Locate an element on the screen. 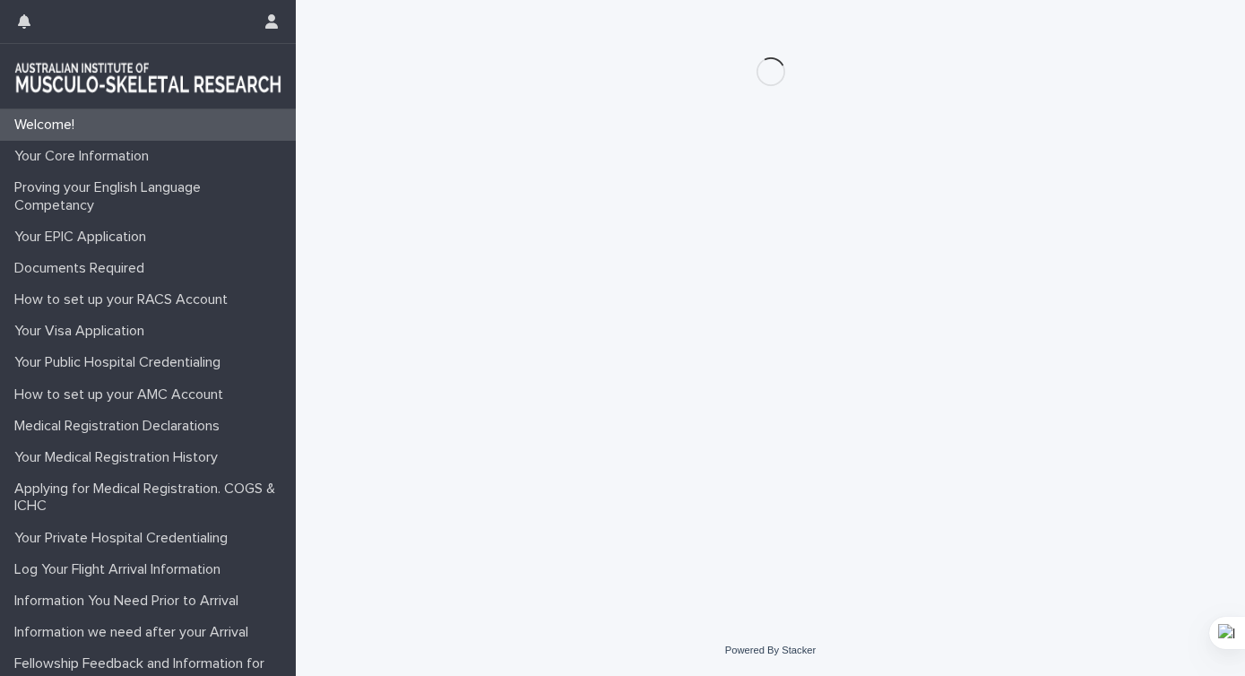 The image size is (1245, 676). p: Information we need after your Arrival is located at coordinates (134, 632).